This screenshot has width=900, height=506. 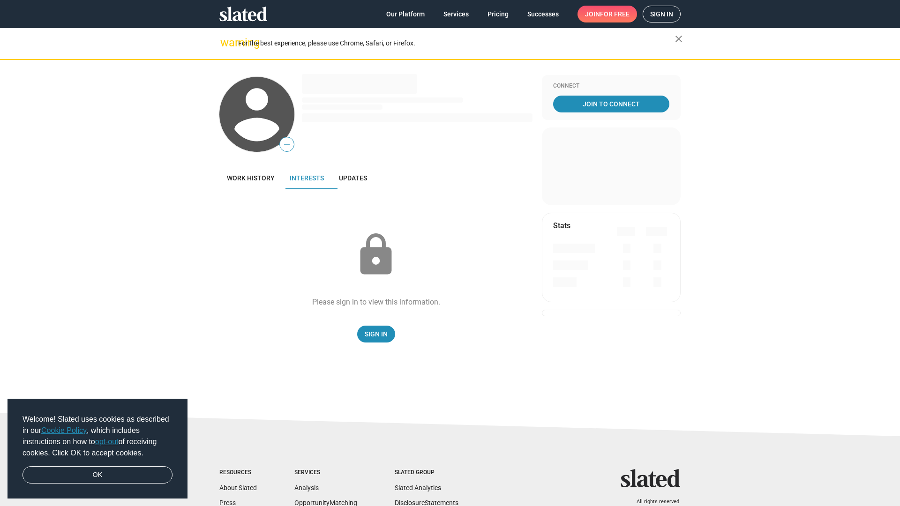 What do you see at coordinates (238, 488) in the screenshot?
I see `a: About Slated` at bounding box center [238, 488].